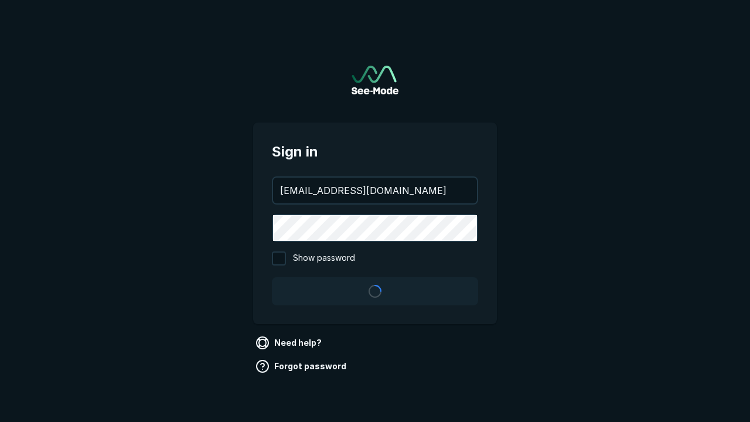 Image resolution: width=750 pixels, height=422 pixels. What do you see at coordinates (375, 80) in the screenshot?
I see `img: See-Mode Logo` at bounding box center [375, 80].